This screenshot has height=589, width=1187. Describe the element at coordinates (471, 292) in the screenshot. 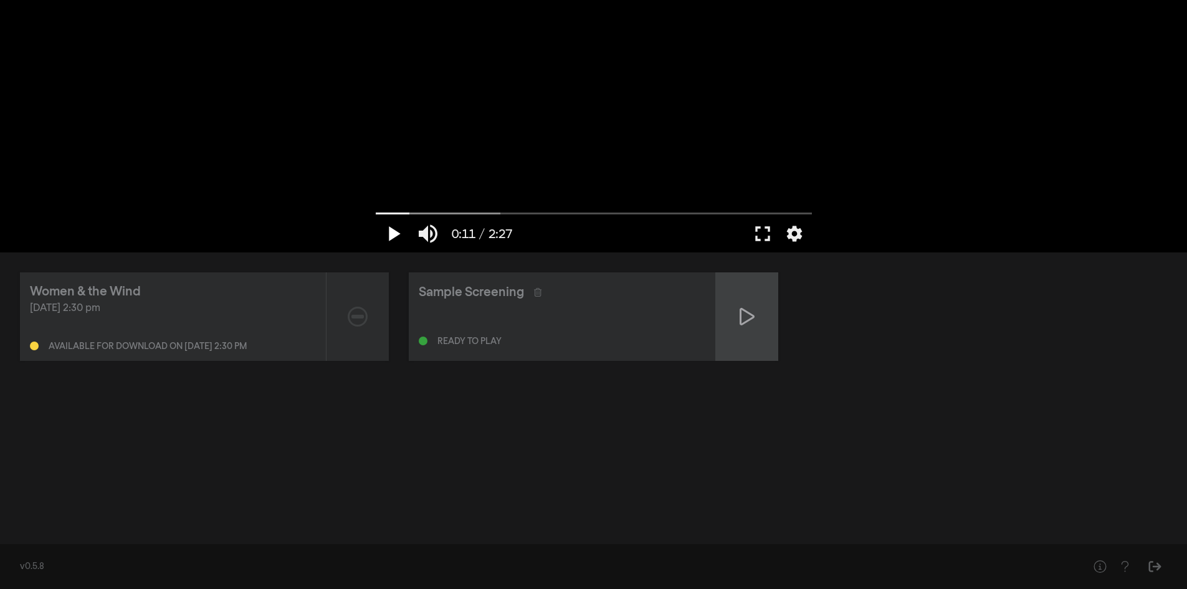

I see `div: Sample Screening` at that location.